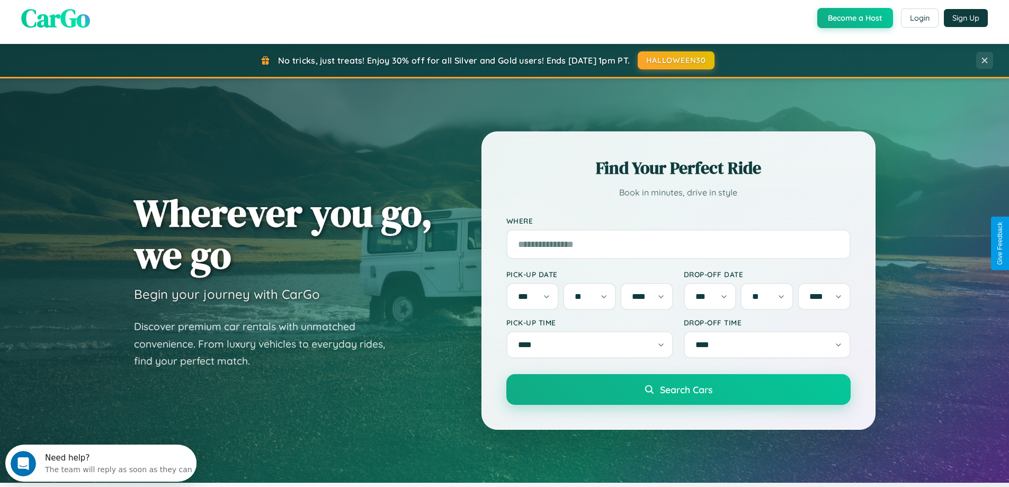 The height and width of the screenshot is (487, 1009). I want to click on h3: Begin your journey with CarGo, so click(227, 294).